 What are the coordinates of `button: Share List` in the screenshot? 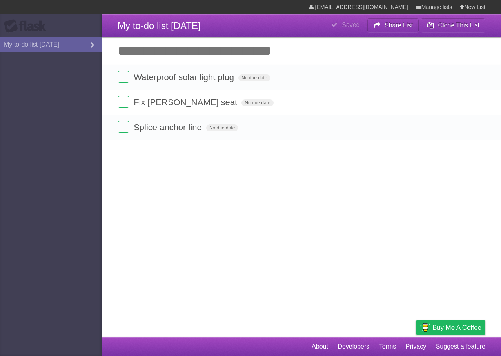 It's located at (393, 25).